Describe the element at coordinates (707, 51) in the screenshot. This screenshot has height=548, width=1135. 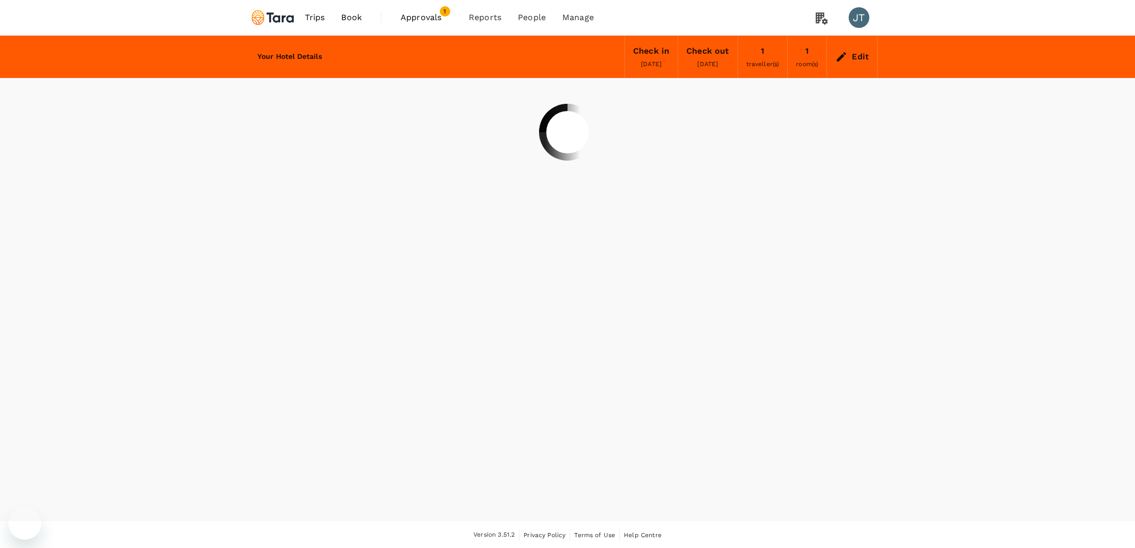
I see `div: Check out` at that location.